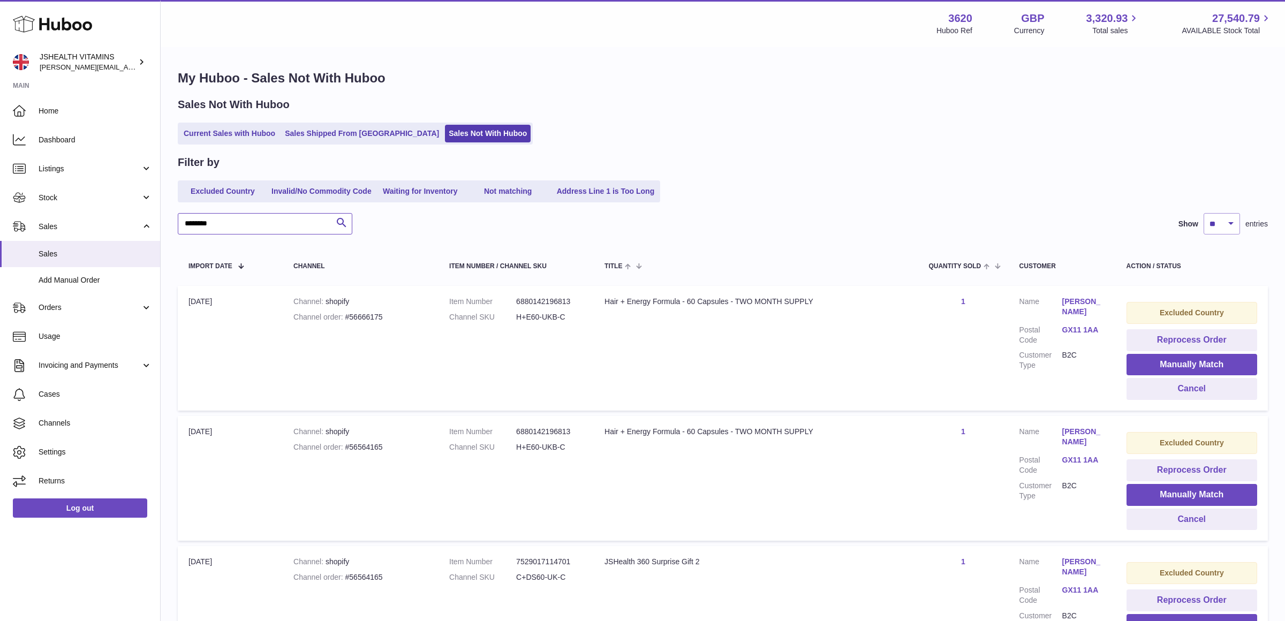 The image size is (1285, 621). What do you see at coordinates (613, 266) in the screenshot?
I see `span: Title` at bounding box center [613, 266].